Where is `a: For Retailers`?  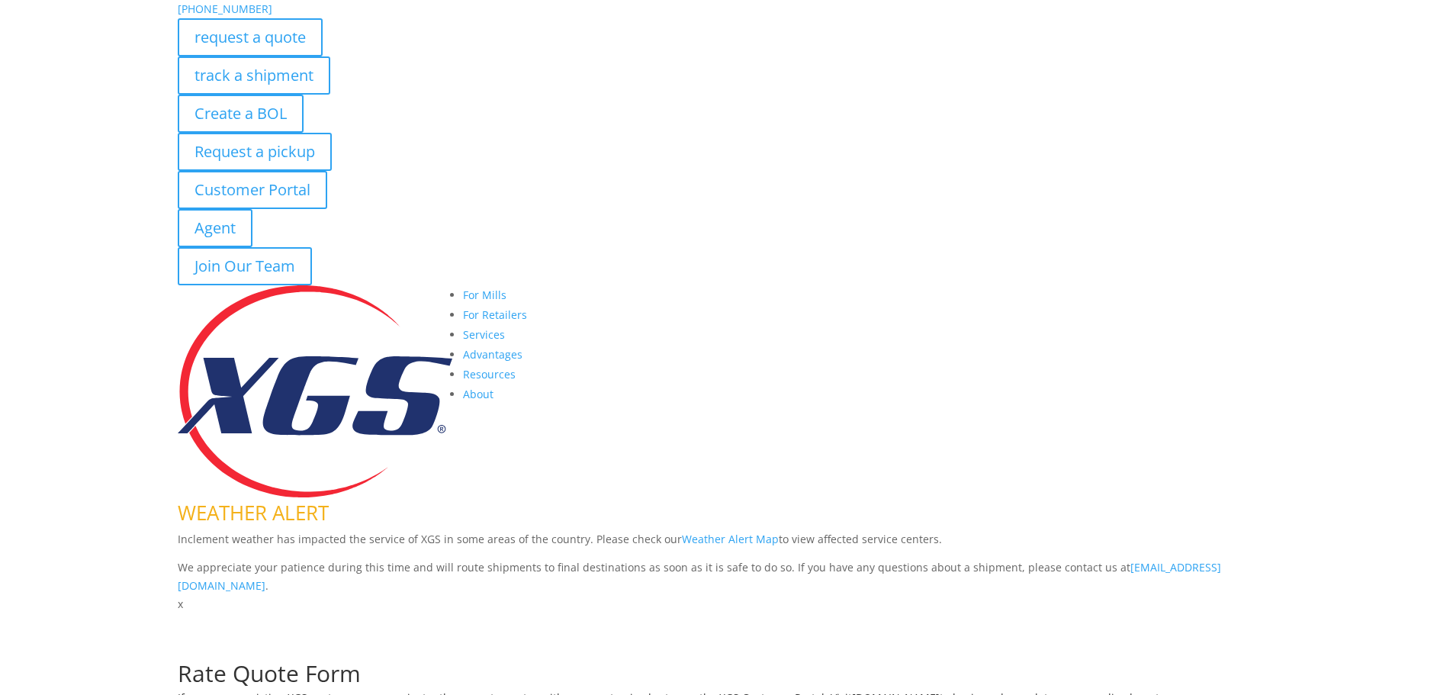 a: For Retailers is located at coordinates (495, 314).